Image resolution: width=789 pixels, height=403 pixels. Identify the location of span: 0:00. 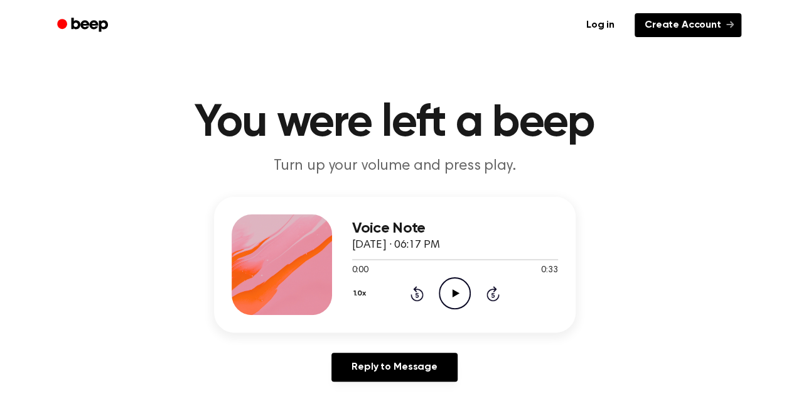
(360, 270).